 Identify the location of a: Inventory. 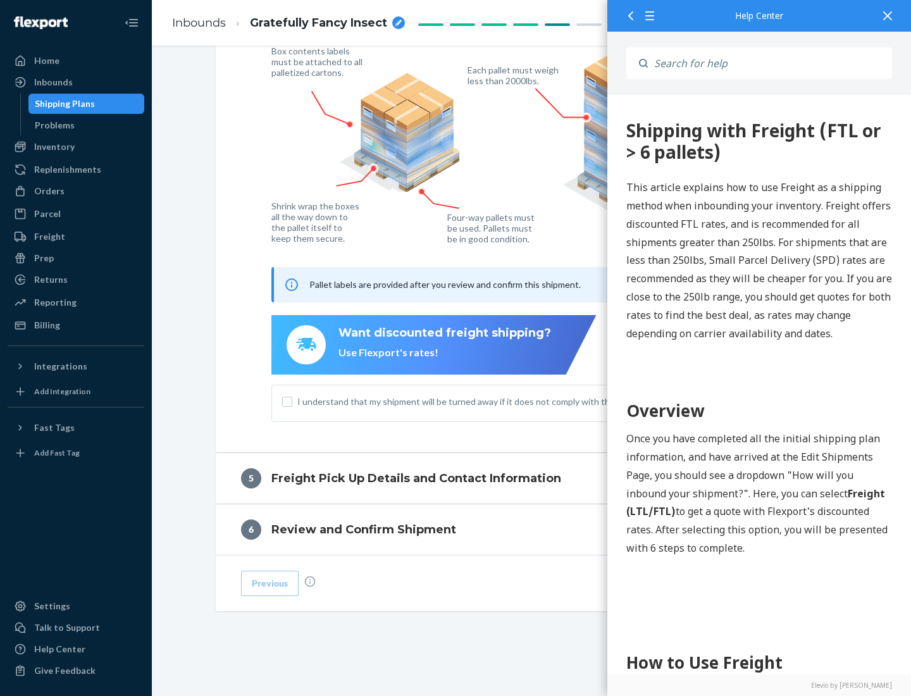
(76, 147).